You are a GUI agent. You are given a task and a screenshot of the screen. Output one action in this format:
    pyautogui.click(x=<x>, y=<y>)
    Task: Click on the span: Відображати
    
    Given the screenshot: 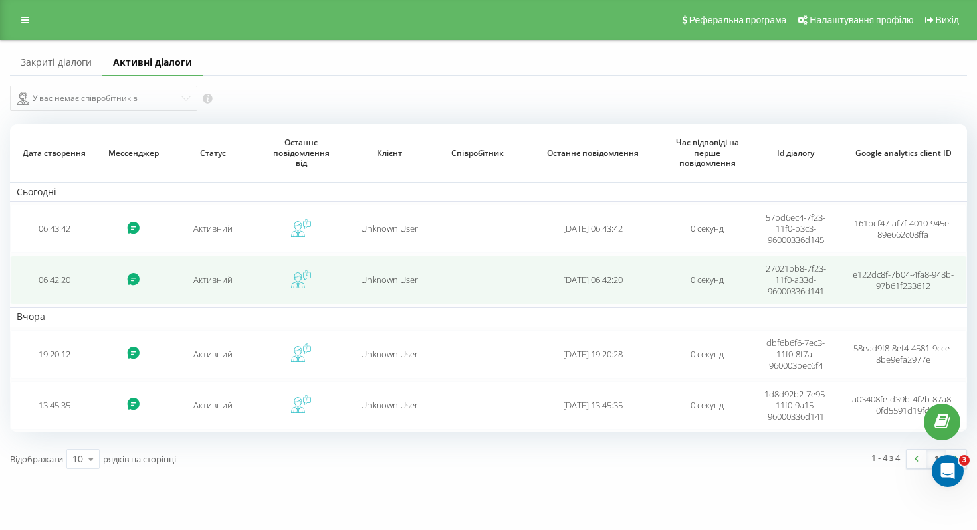 What is the action you would take?
    pyautogui.click(x=37, y=459)
    